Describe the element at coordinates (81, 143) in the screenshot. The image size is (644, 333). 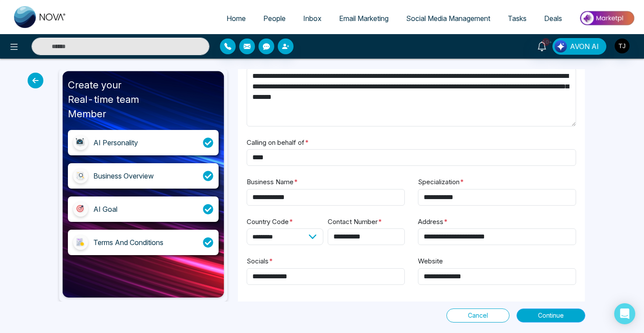
I see `img: ai_personality.95acf9cc.svg` at that location.